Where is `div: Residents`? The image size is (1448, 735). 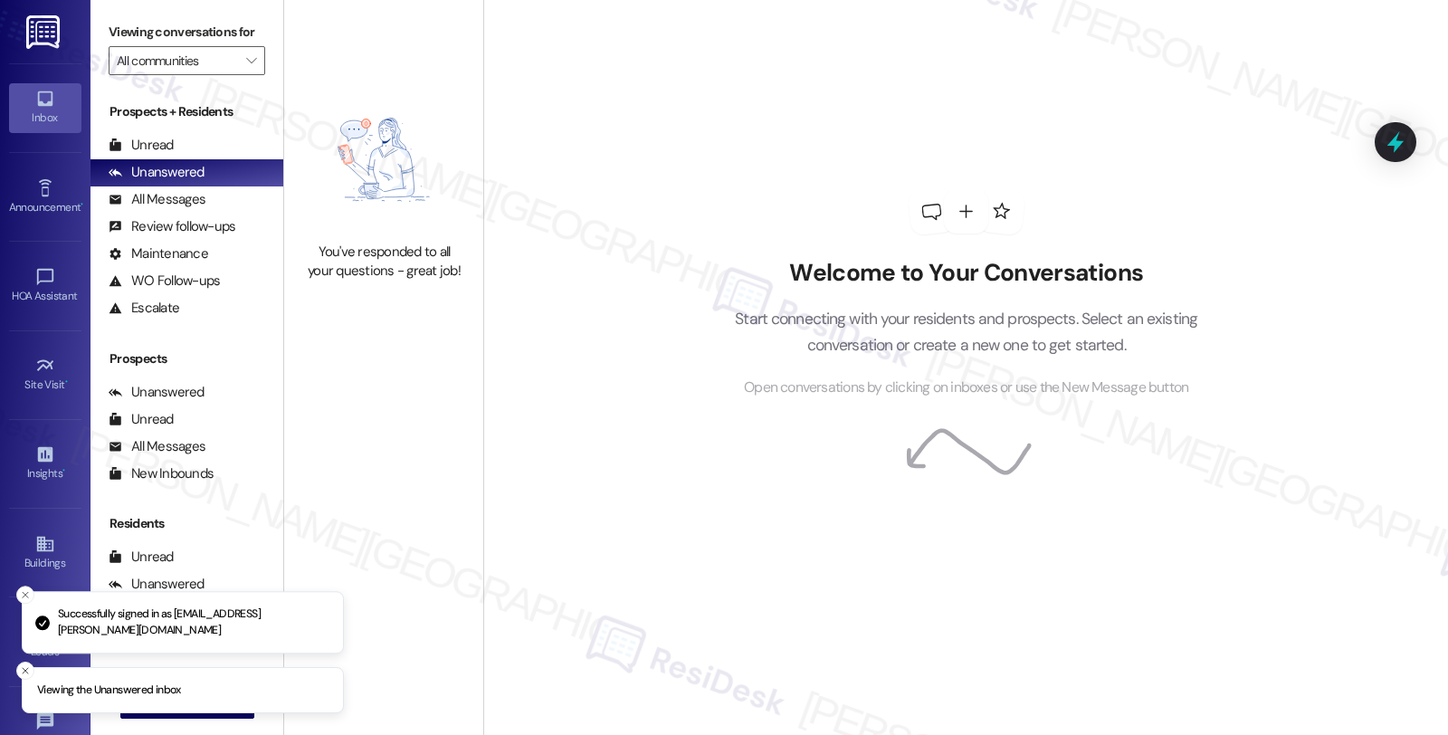
div: Residents is located at coordinates (186, 523).